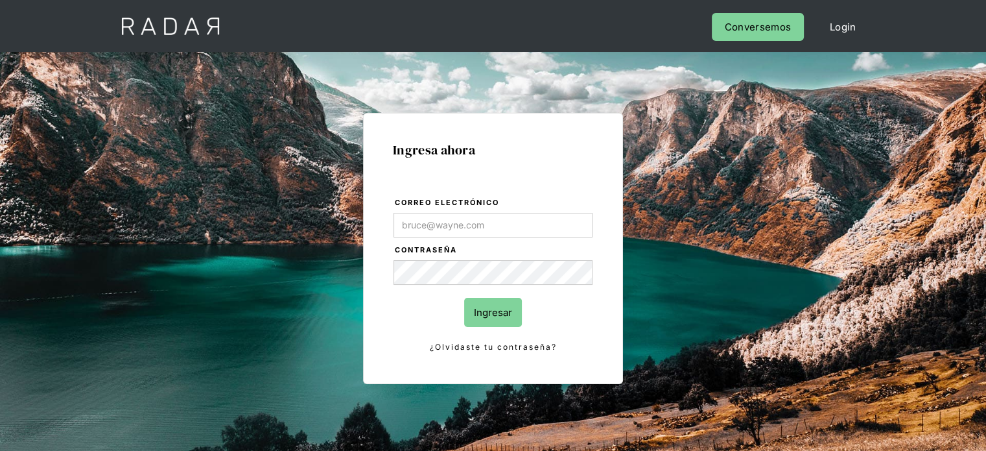  What do you see at coordinates (493, 347) in the screenshot?
I see `a: ¿Olvidaste tu contraseña?` at bounding box center [493, 347].